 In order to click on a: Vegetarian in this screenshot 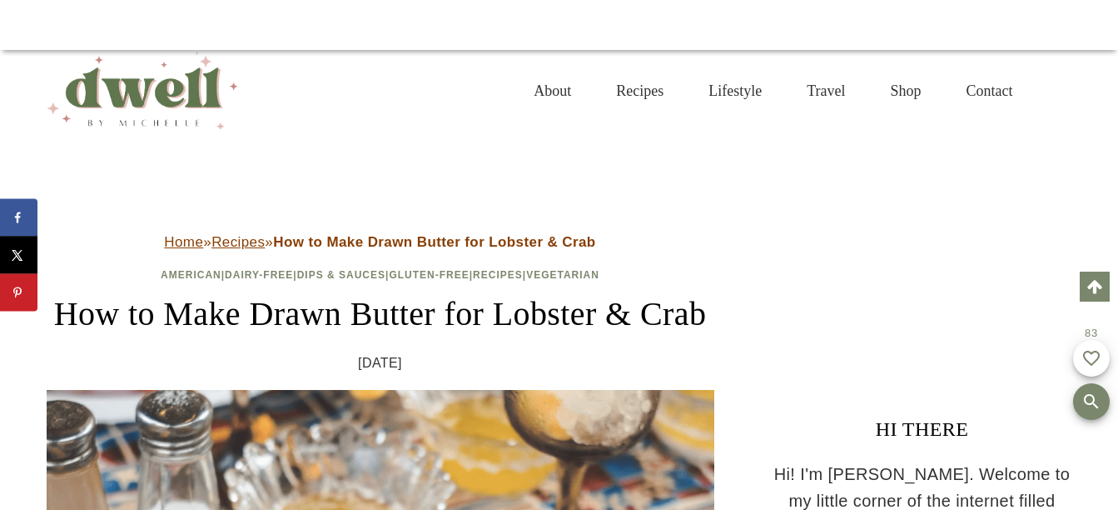, I will do `click(563, 275)`.